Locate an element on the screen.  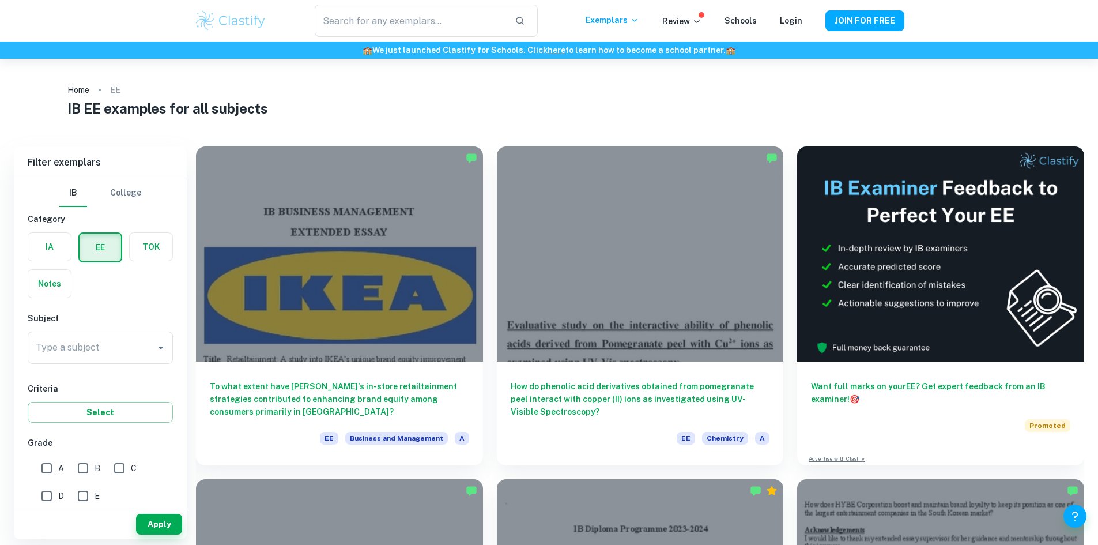
a: Clastify logo is located at coordinates (231, 21).